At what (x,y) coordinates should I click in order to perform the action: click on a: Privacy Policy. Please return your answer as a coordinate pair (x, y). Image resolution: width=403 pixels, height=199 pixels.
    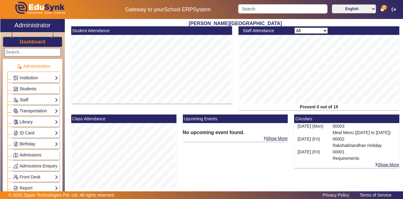
    Looking at the image, I should click on (335, 195).